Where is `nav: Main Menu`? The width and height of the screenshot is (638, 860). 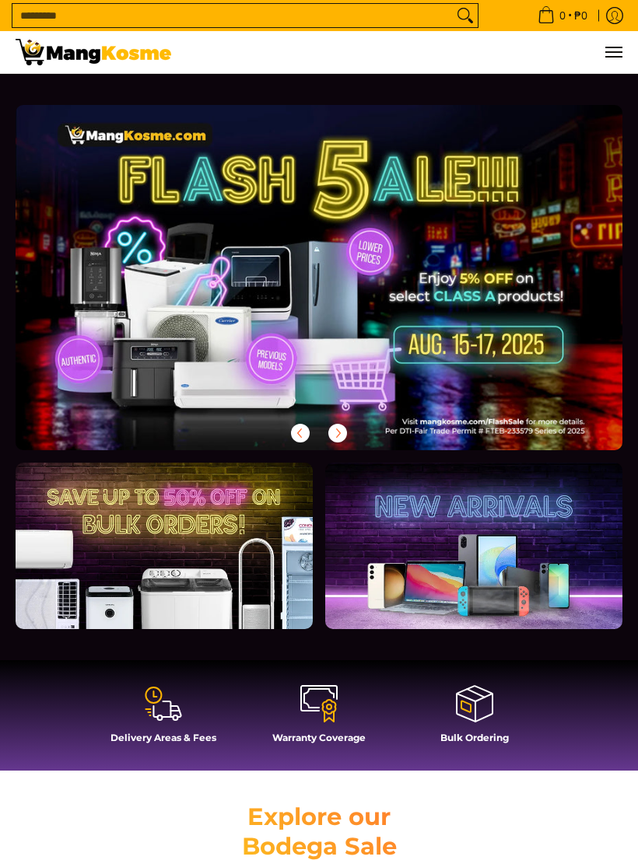
nav: Main Menu is located at coordinates (405, 52).